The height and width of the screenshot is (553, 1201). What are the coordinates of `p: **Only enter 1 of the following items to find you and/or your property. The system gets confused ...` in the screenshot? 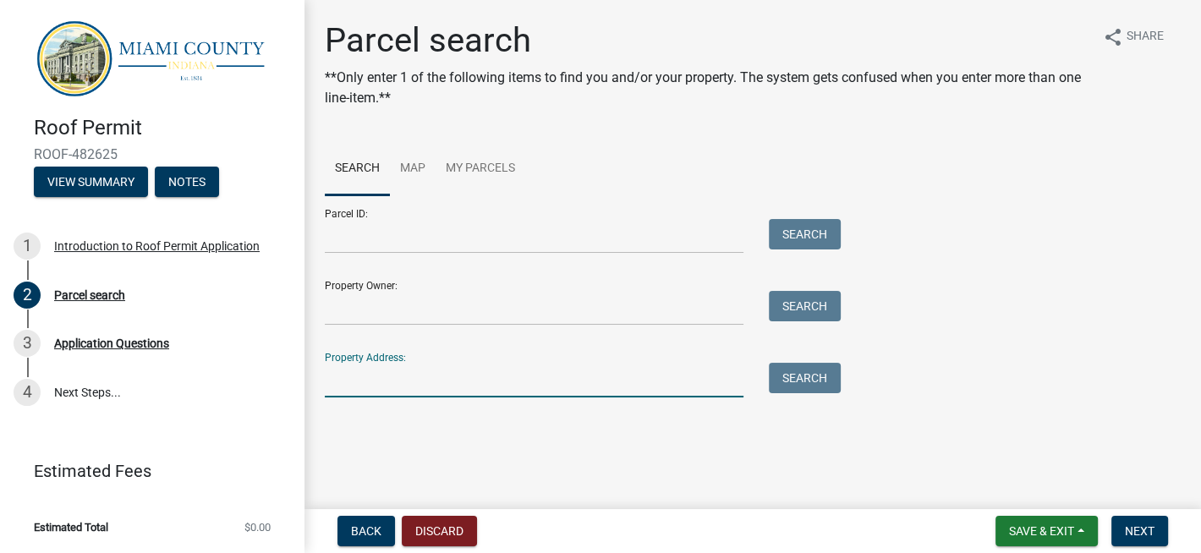 It's located at (707, 88).